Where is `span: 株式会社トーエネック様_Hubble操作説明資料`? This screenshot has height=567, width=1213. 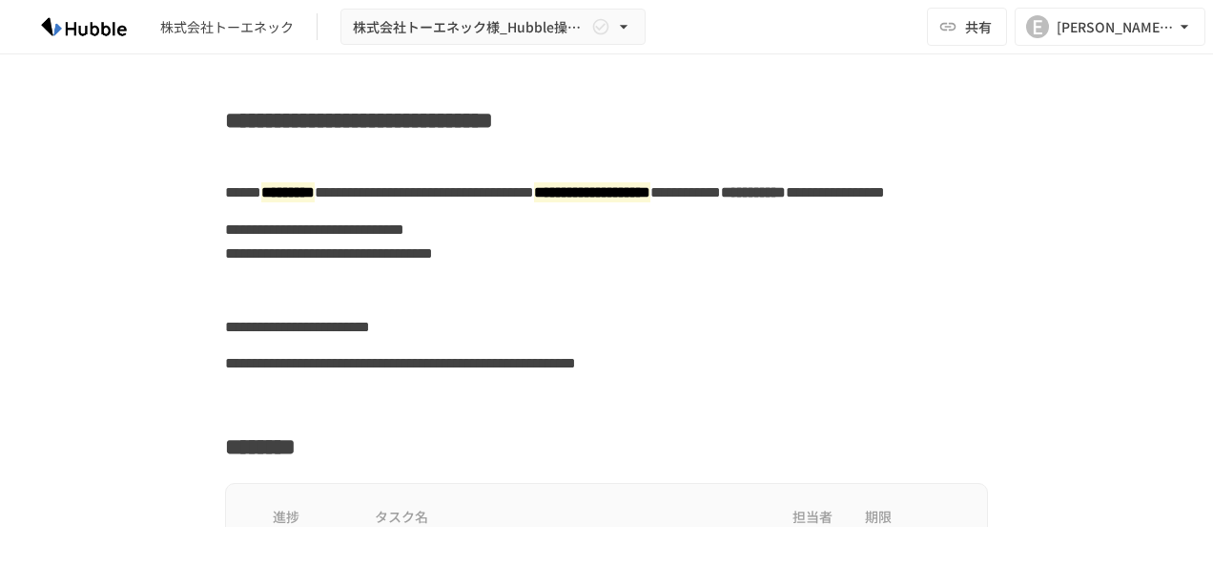
span: 株式会社トーエネック様_Hubble操作説明資料 is located at coordinates (470, 27).